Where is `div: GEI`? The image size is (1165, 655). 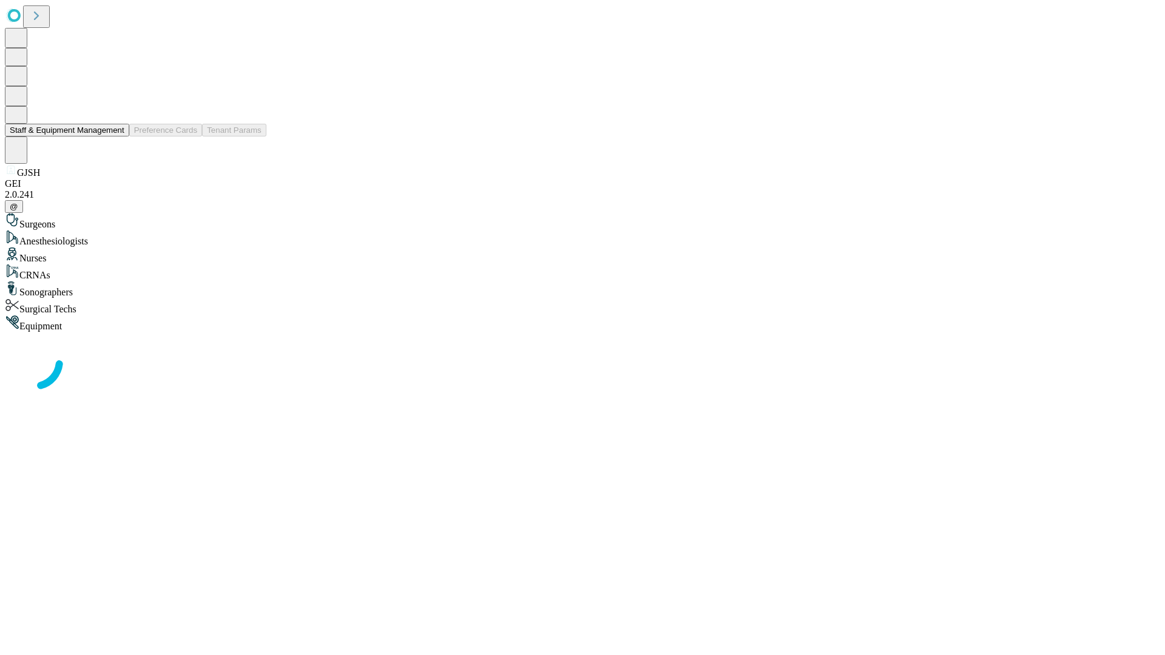 div: GEI is located at coordinates (583, 184).